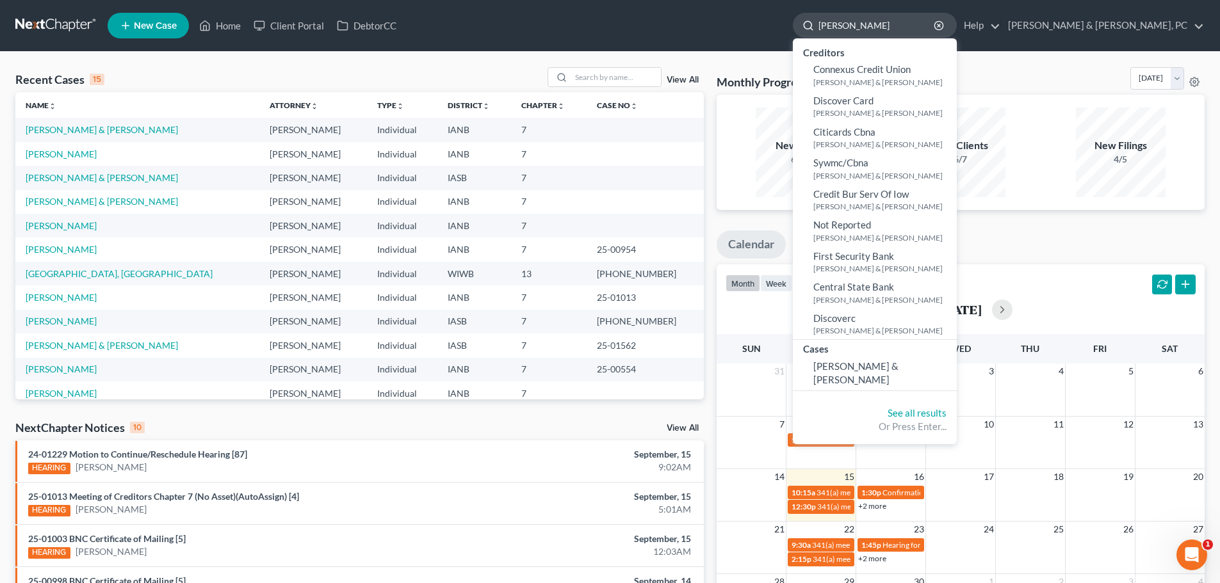 The height and width of the screenshot is (583, 1220). What do you see at coordinates (989, 425) in the screenshot?
I see `span: 10` at bounding box center [989, 425].